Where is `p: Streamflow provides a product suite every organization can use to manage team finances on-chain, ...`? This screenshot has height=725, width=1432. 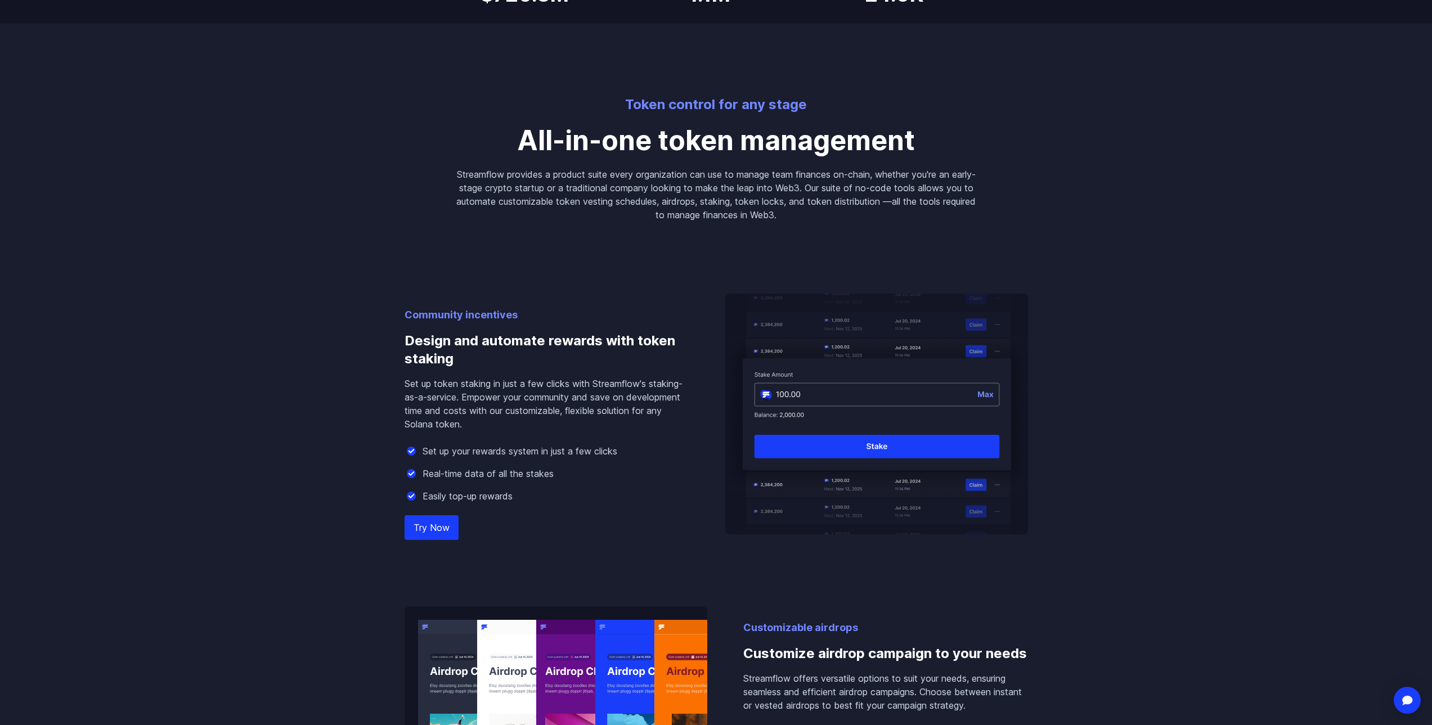
p: Streamflow provides a product suite every organization can use to manage team finances on-chain, ... is located at coordinates (716, 195).